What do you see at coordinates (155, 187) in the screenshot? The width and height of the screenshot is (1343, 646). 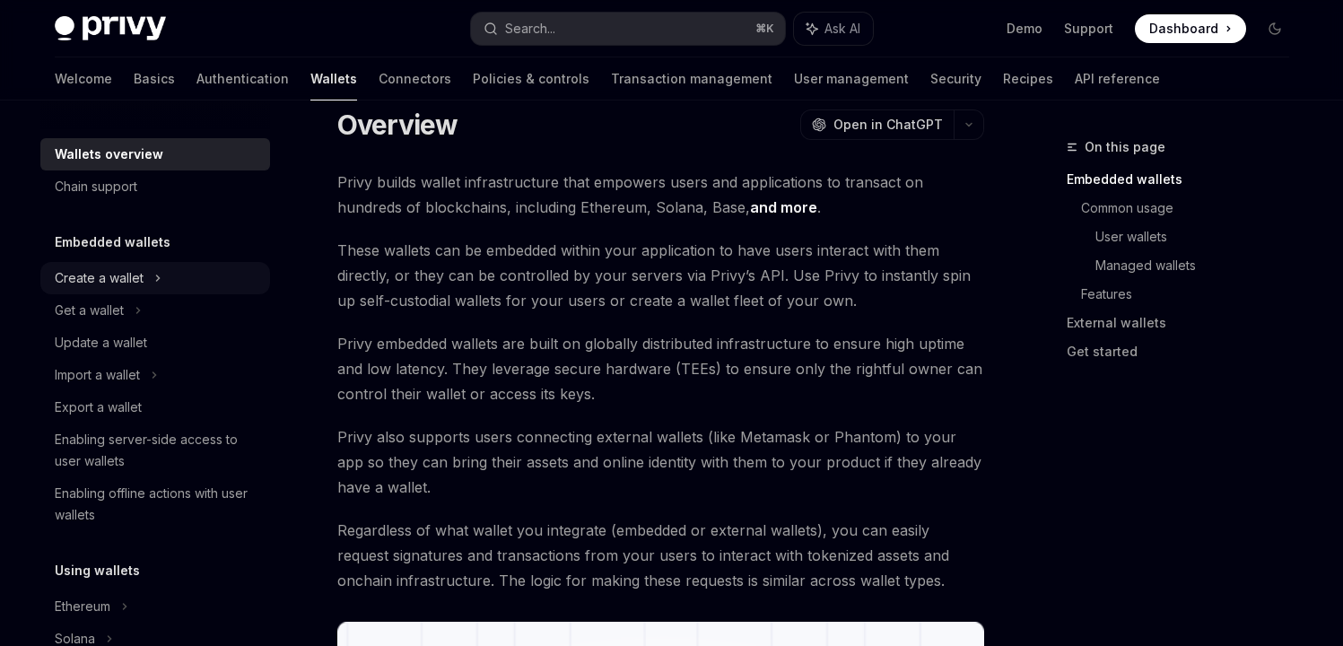 I see `a: Chain support` at bounding box center [155, 187].